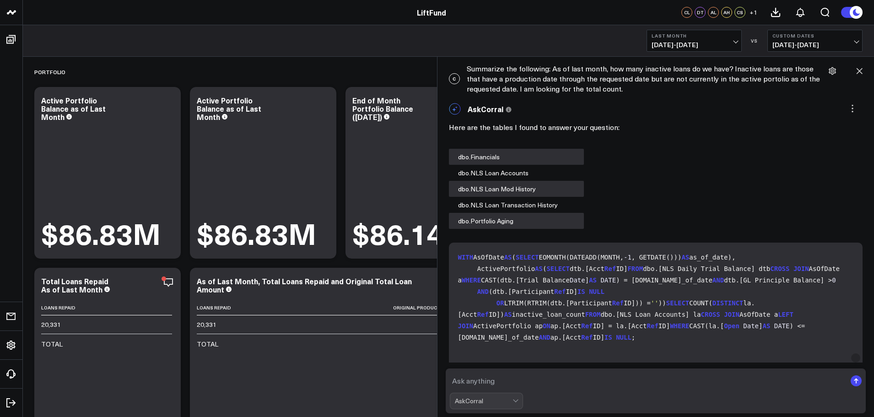  Describe the element at coordinates (547, 326) in the screenshot. I see `span: ON` at that location.